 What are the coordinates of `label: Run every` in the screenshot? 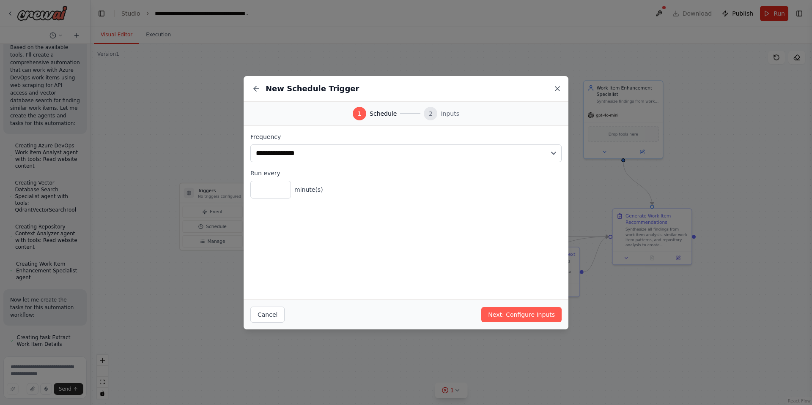 It's located at (406, 173).